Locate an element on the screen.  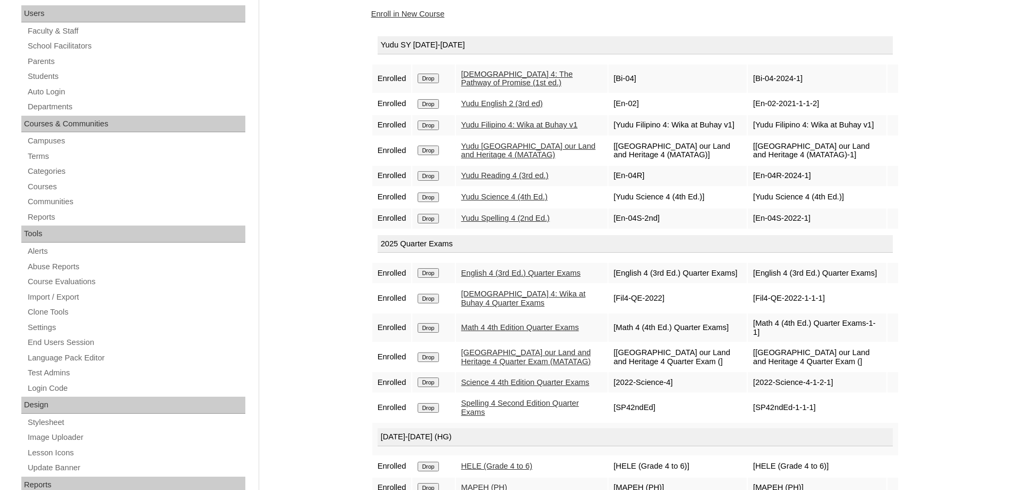
a: Yudu Spelling 4 (2nd Ed.) is located at coordinates (505, 218).